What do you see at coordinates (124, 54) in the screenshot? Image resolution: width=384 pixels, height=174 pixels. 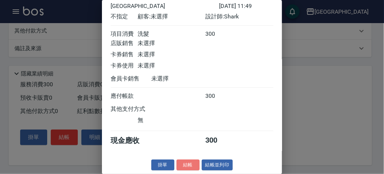 I see `div: 卡券銷售` at bounding box center [124, 54].